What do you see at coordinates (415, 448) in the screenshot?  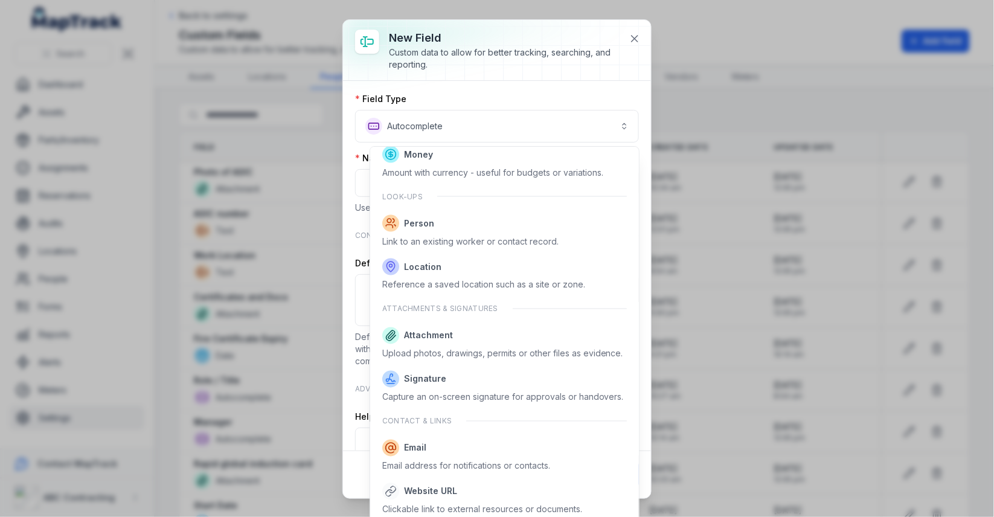 I see `span: Email` at bounding box center [415, 448].